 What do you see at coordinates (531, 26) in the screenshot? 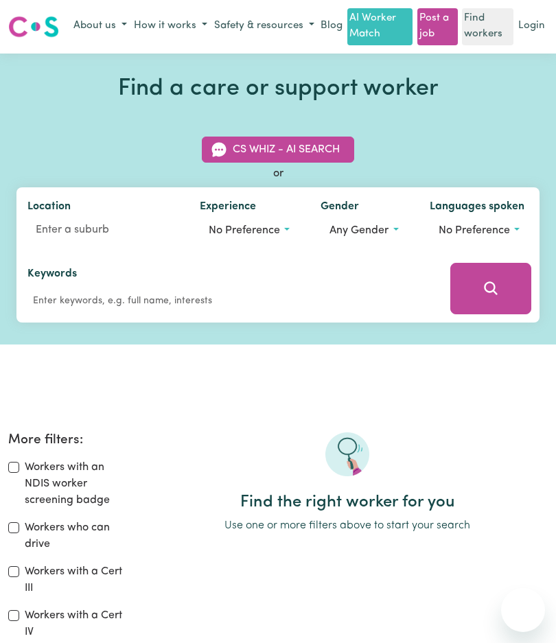
I see `a: Login` at bounding box center [531, 26].